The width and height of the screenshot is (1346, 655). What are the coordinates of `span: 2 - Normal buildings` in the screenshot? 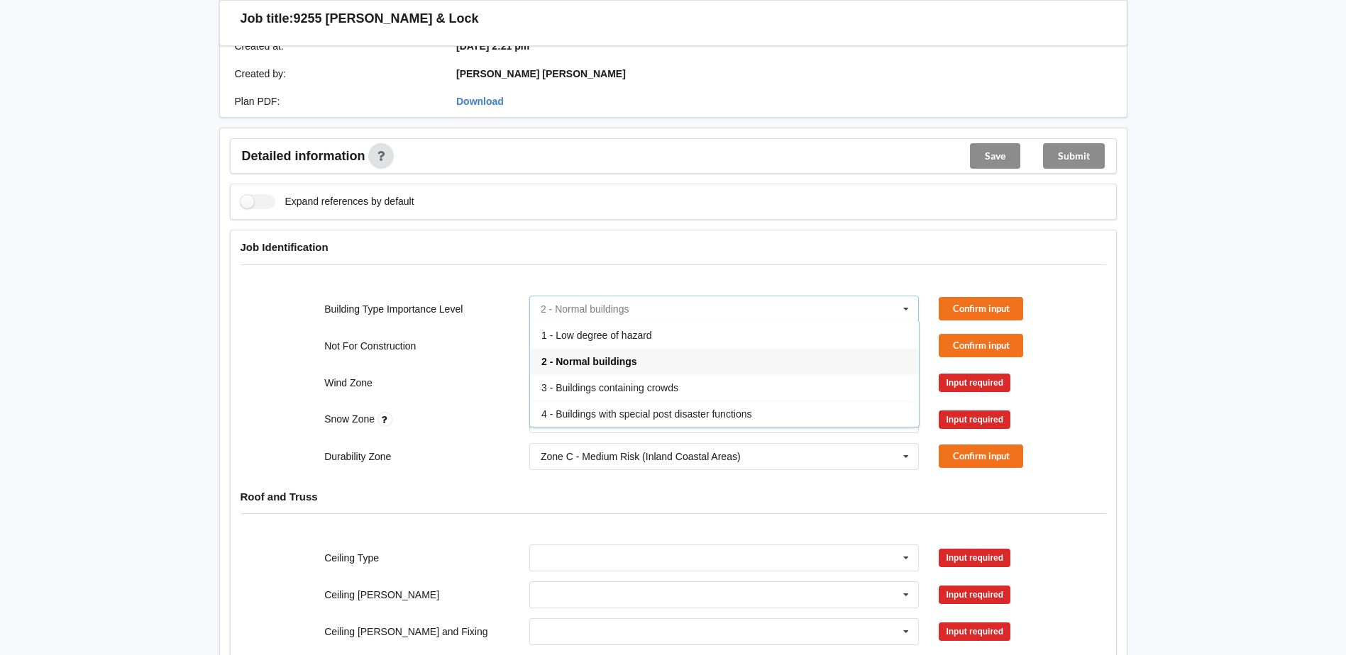 It's located at (589, 362).